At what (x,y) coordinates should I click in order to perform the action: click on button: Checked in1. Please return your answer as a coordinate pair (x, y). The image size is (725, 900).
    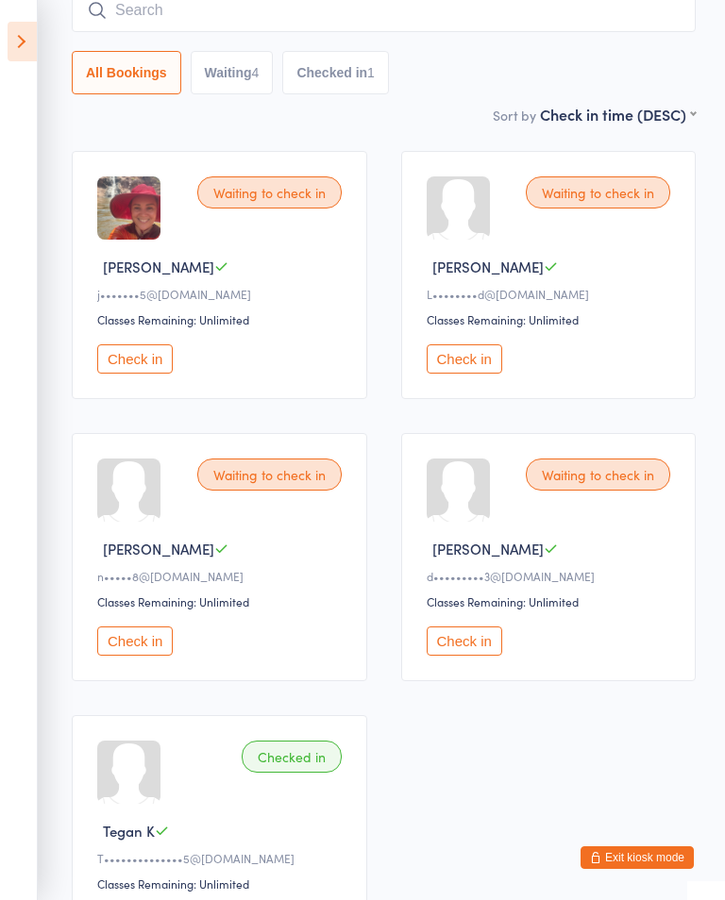
    Looking at the image, I should click on (335, 73).